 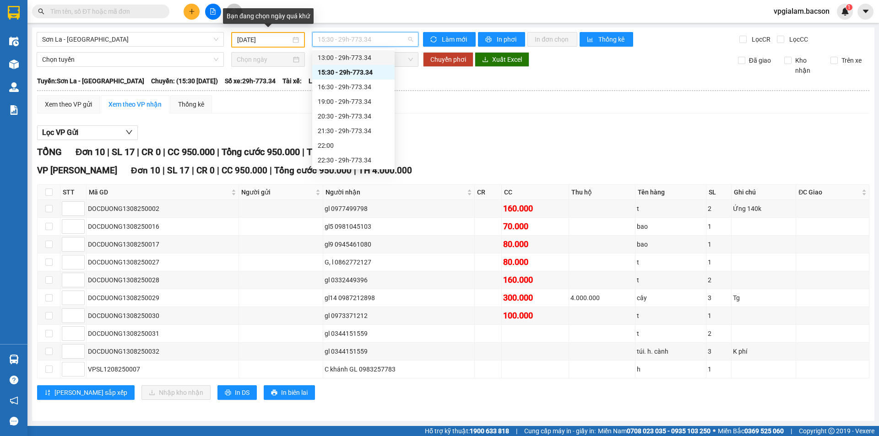 I want to click on button: In đơn chọn, so click(x=552, y=39).